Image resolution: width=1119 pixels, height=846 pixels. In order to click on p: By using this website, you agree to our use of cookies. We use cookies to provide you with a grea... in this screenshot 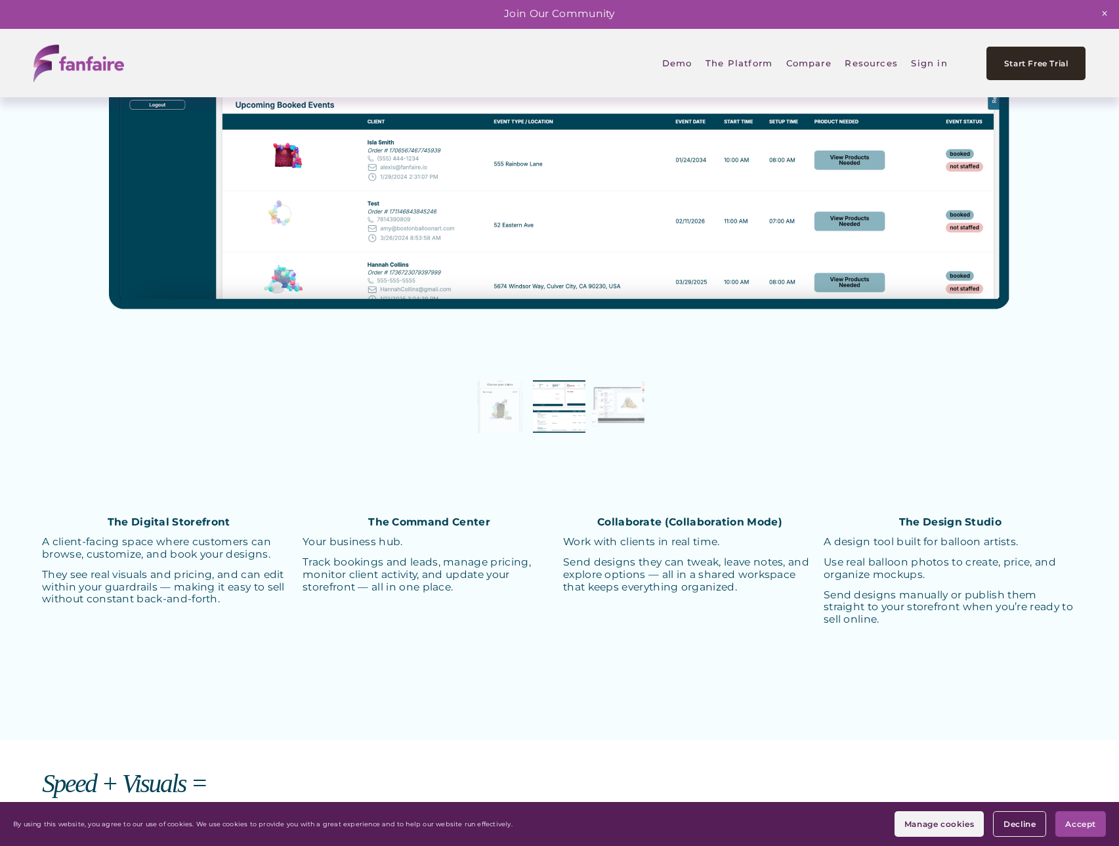, I will do `click(263, 824)`.